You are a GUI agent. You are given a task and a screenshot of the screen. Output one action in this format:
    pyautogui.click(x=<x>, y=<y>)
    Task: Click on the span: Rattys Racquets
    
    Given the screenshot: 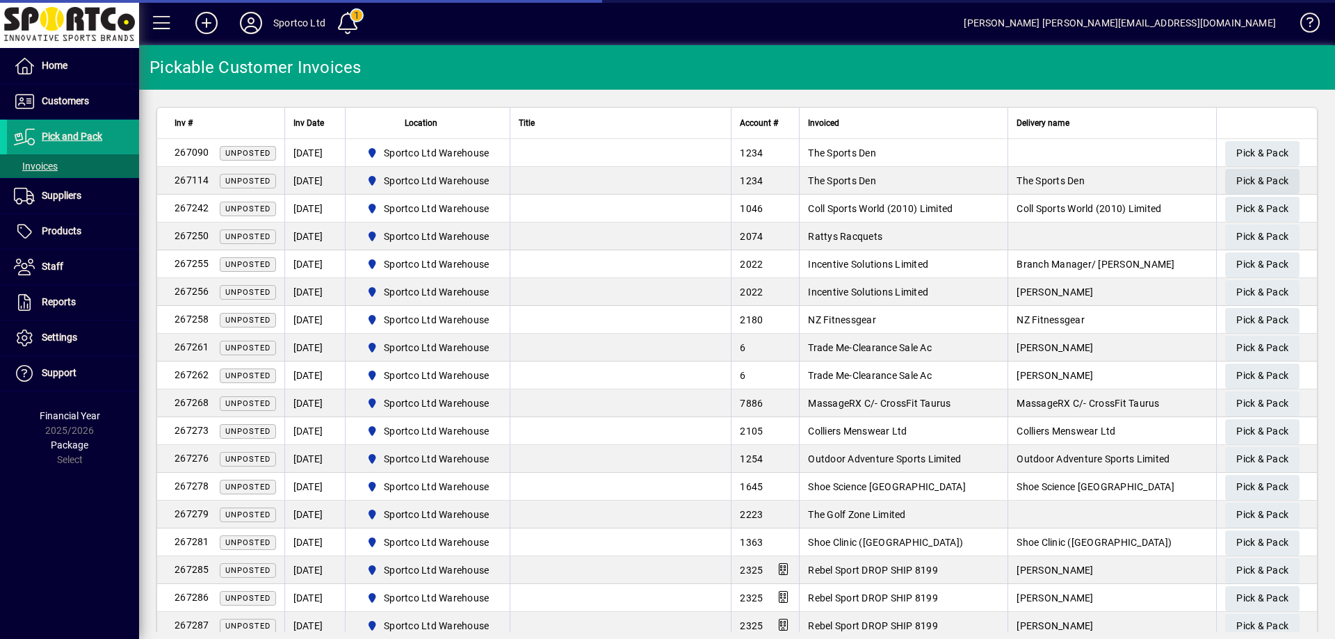 What is the action you would take?
    pyautogui.click(x=845, y=236)
    